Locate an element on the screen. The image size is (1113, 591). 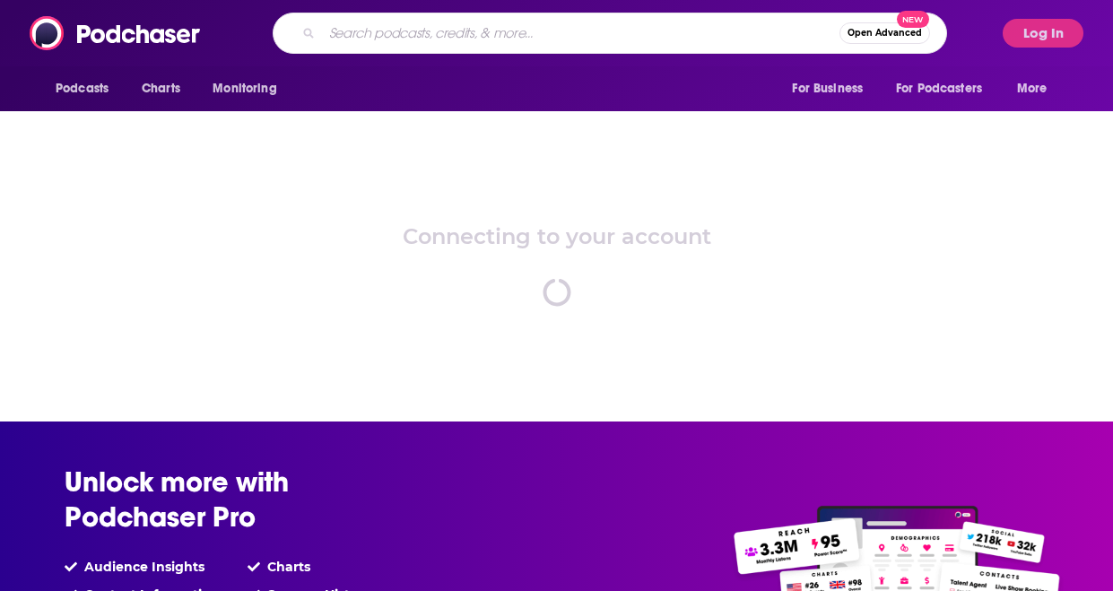
a: Podchaser - Follow, Share and Rate Podcasts is located at coordinates (116, 33).